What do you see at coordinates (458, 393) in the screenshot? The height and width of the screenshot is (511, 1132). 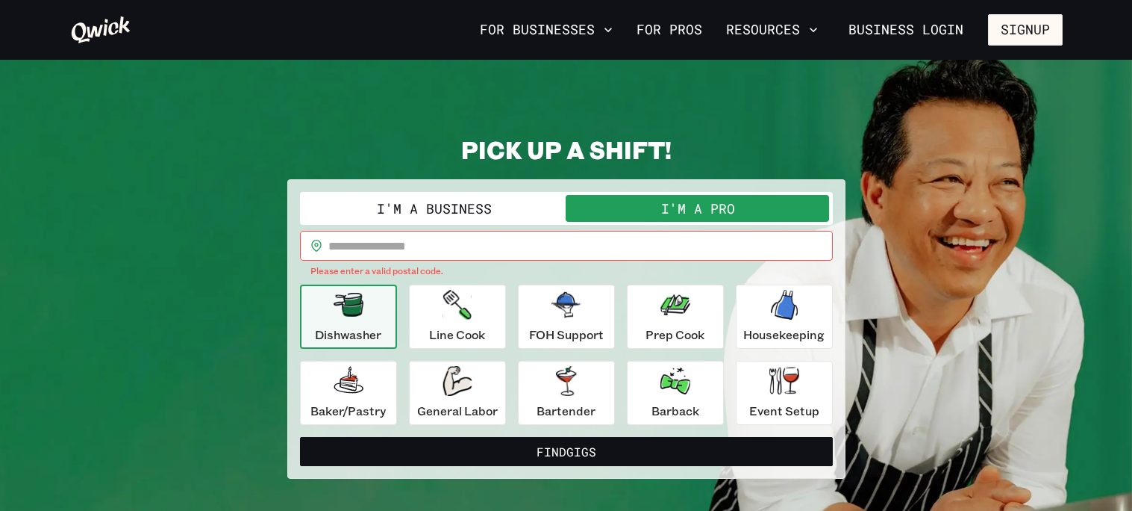 I see `button: General Labor` at bounding box center [458, 393].